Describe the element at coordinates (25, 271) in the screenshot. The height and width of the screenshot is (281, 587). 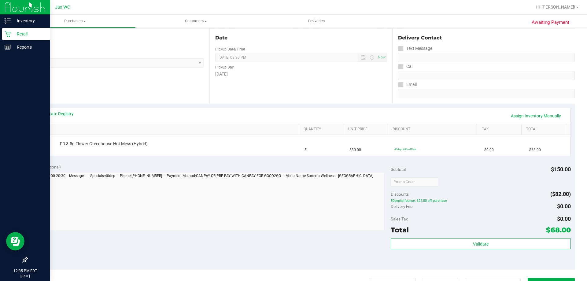
I see `p: 12:35 PM EDT` at that location.